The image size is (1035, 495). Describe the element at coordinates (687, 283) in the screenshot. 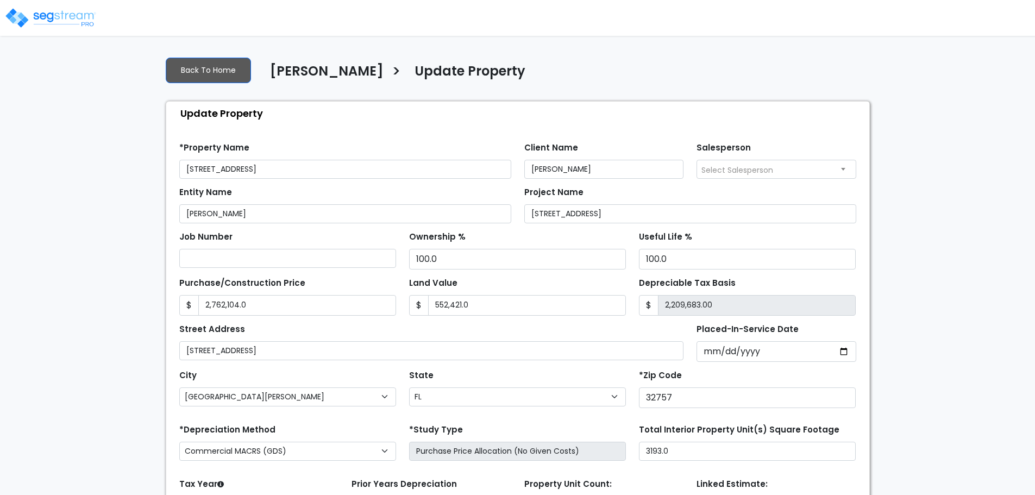

I see `label: Depreciable Tax Basis` at that location.